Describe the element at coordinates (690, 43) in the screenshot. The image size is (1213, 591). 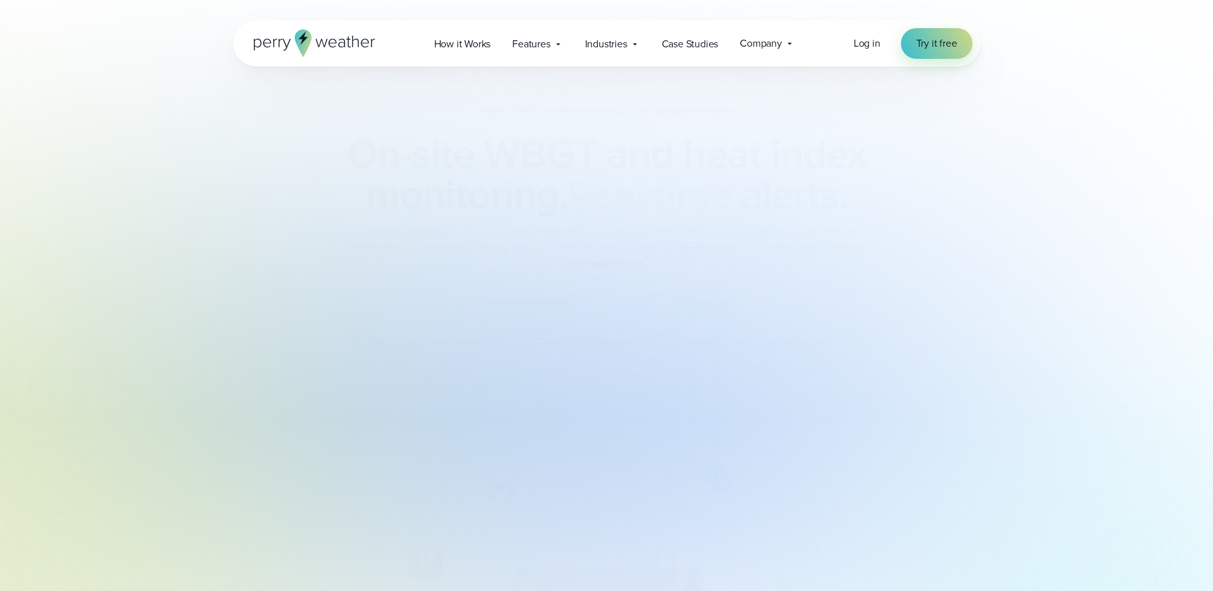
I see `a: Case Studies` at that location.